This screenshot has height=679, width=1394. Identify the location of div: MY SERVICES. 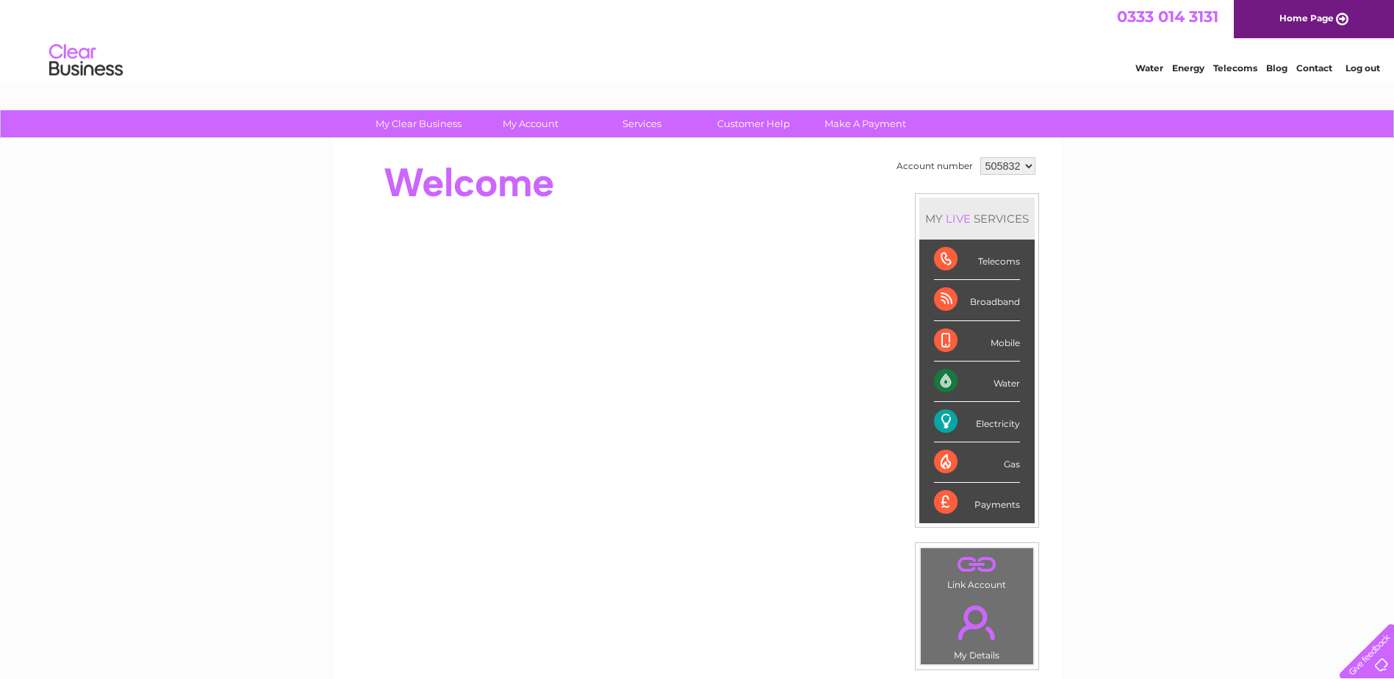
(976, 218).